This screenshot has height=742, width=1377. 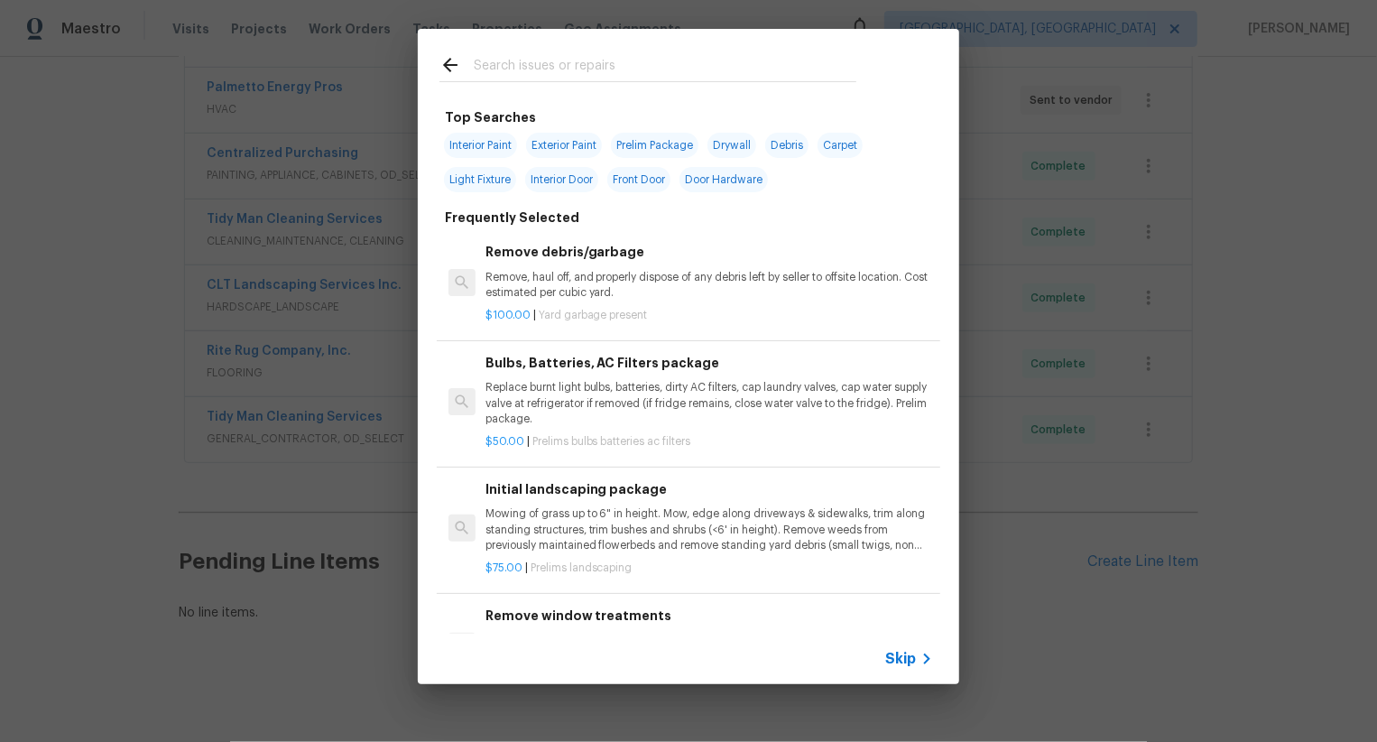 I want to click on span: Prelims bulbs batteries ac filters, so click(x=612, y=441).